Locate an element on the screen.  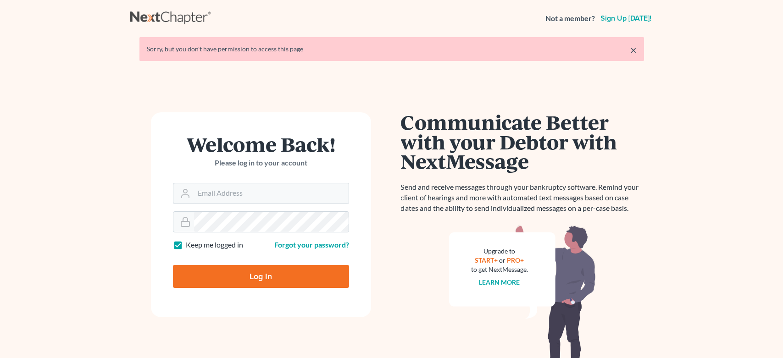
p: Send and receive messages through your bankruptcy software. Remind your client of hearings and mo... is located at coordinates (523, 198).